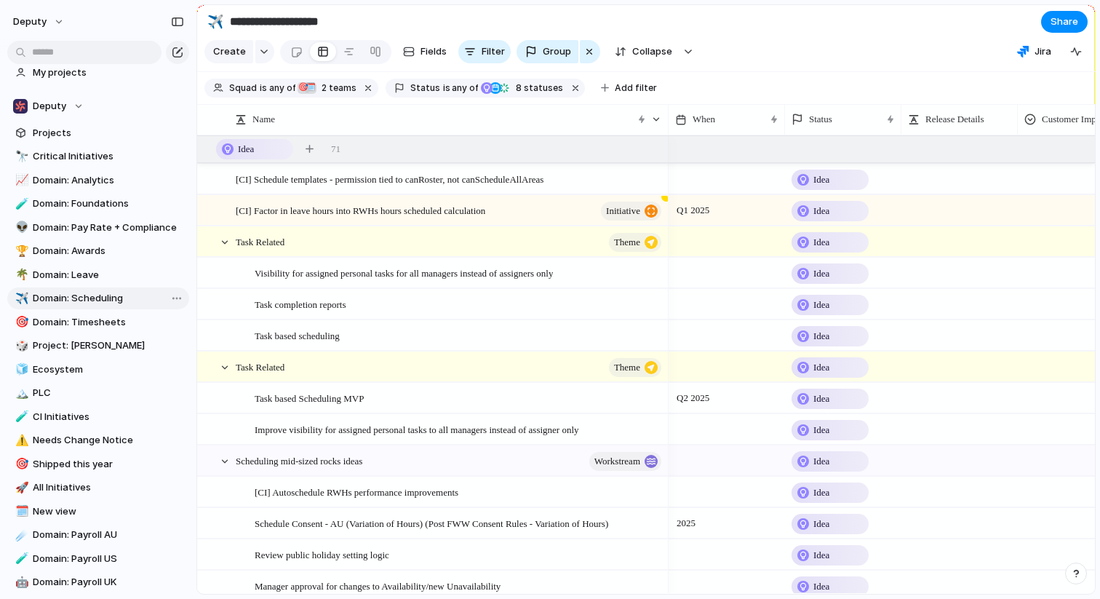  Describe the element at coordinates (635, 367) in the screenshot. I see `button: theme` at that location.